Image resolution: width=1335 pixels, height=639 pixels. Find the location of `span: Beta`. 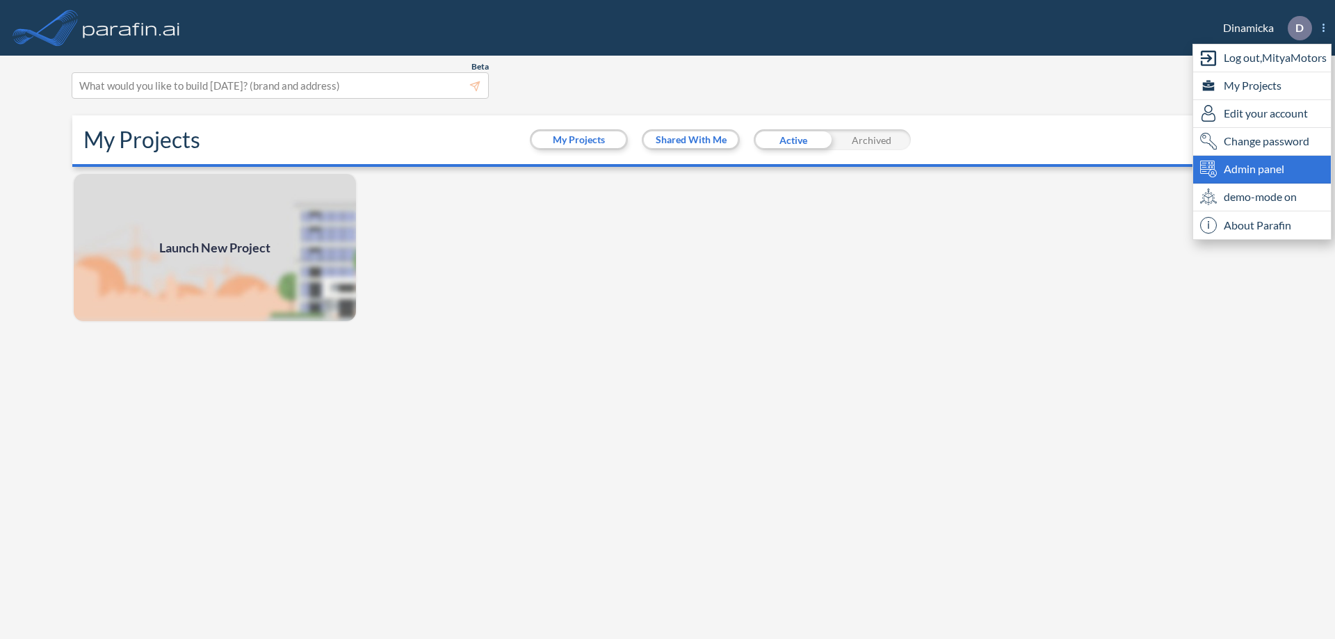

span: Beta is located at coordinates (480, 67).